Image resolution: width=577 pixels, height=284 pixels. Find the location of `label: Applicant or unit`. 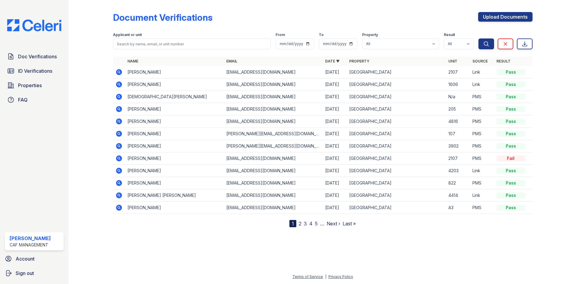

label: Applicant or unit is located at coordinates (127, 35).